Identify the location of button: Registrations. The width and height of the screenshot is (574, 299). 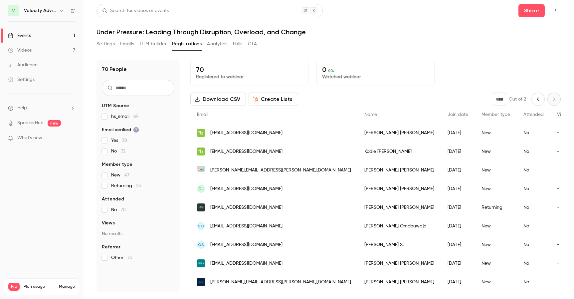
(187, 44).